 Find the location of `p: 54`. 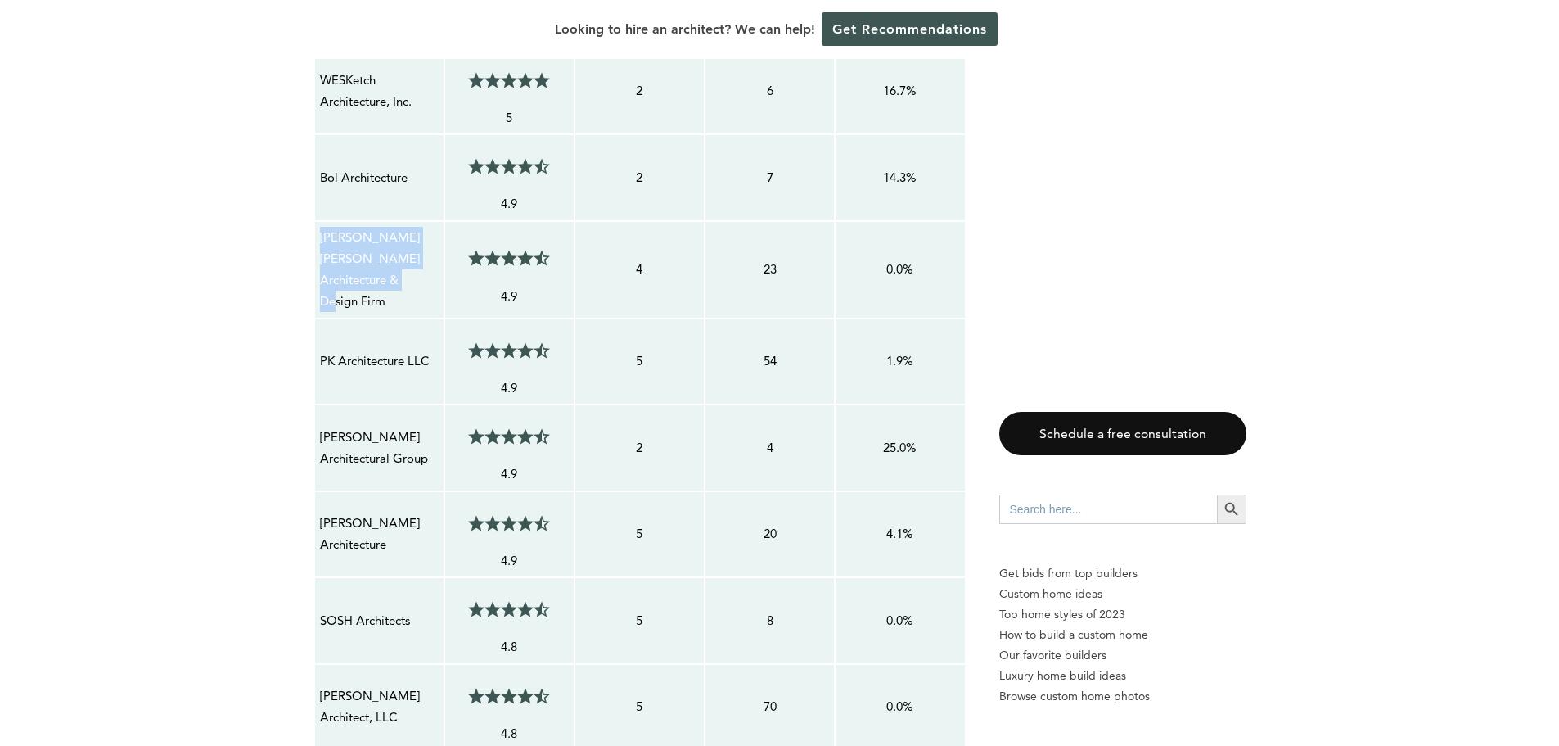

p: 54 is located at coordinates (769, 361).